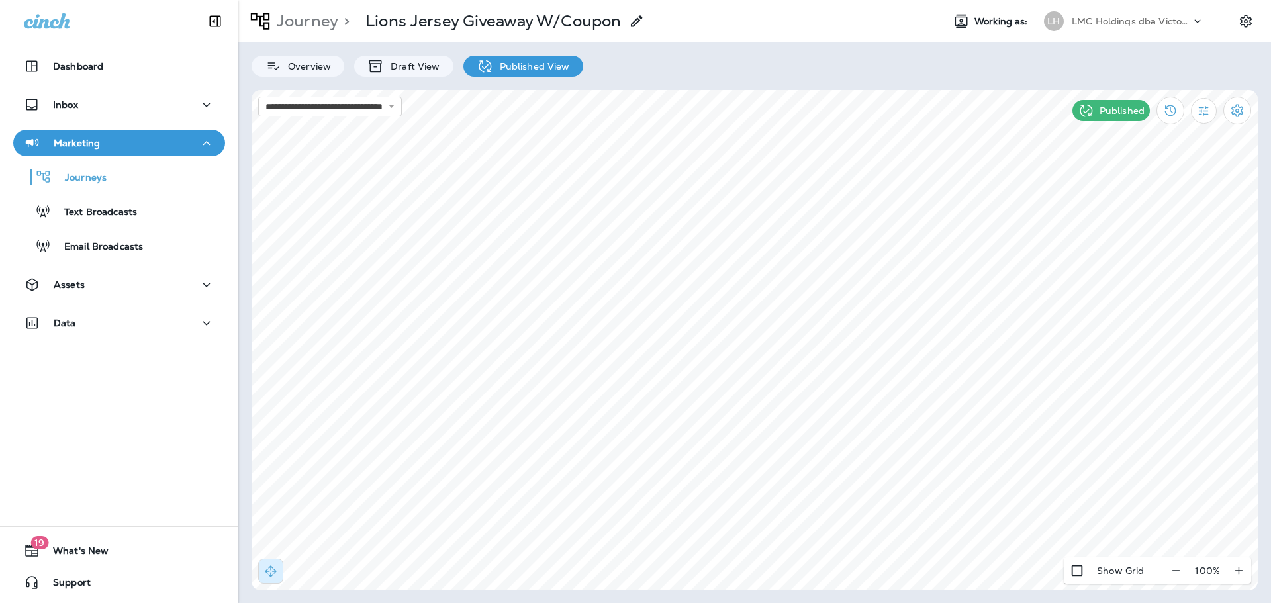 The height and width of the screenshot is (603, 1271). Describe the element at coordinates (119, 285) in the screenshot. I see `button: Assets` at that location.